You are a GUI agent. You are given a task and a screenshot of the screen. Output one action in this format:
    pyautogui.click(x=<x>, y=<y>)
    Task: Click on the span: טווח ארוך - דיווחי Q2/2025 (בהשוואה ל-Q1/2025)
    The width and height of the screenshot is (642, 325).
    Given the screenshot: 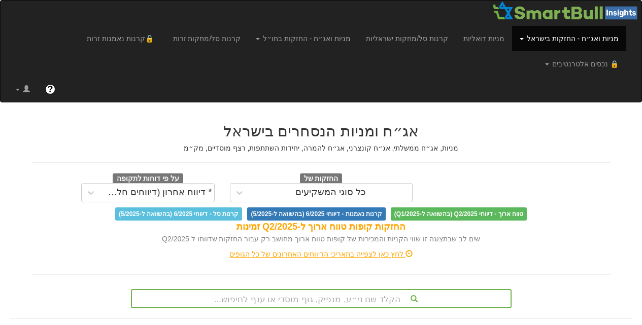 What is the action you would take?
    pyautogui.click(x=459, y=214)
    